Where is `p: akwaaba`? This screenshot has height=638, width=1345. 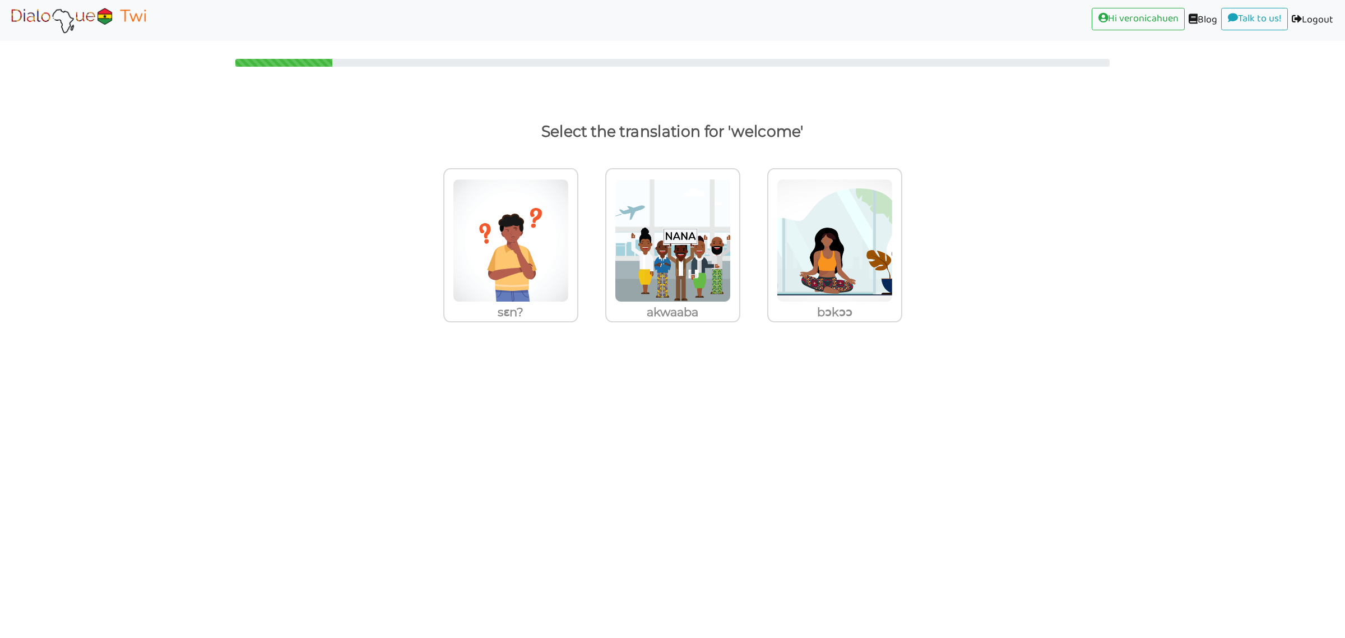
p: akwaaba is located at coordinates (672, 312).